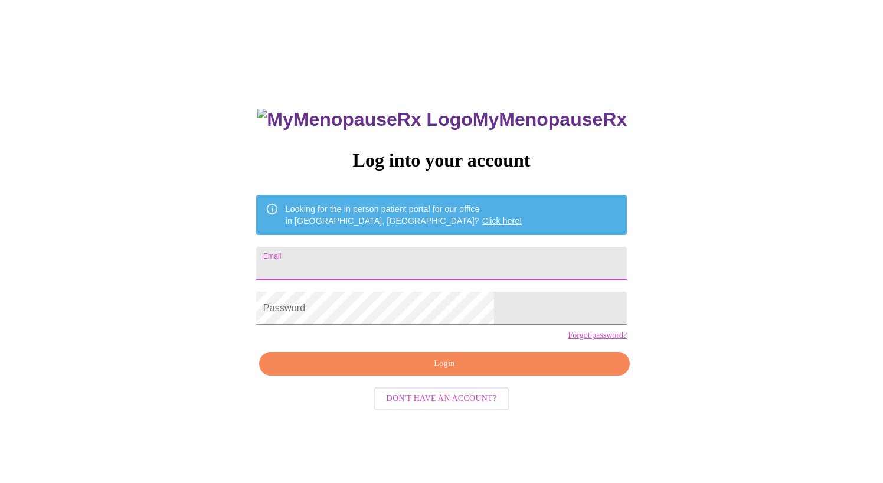 This screenshot has width=883, height=483. What do you see at coordinates (597, 335) in the screenshot?
I see `a: Forgot password?` at bounding box center [597, 335].